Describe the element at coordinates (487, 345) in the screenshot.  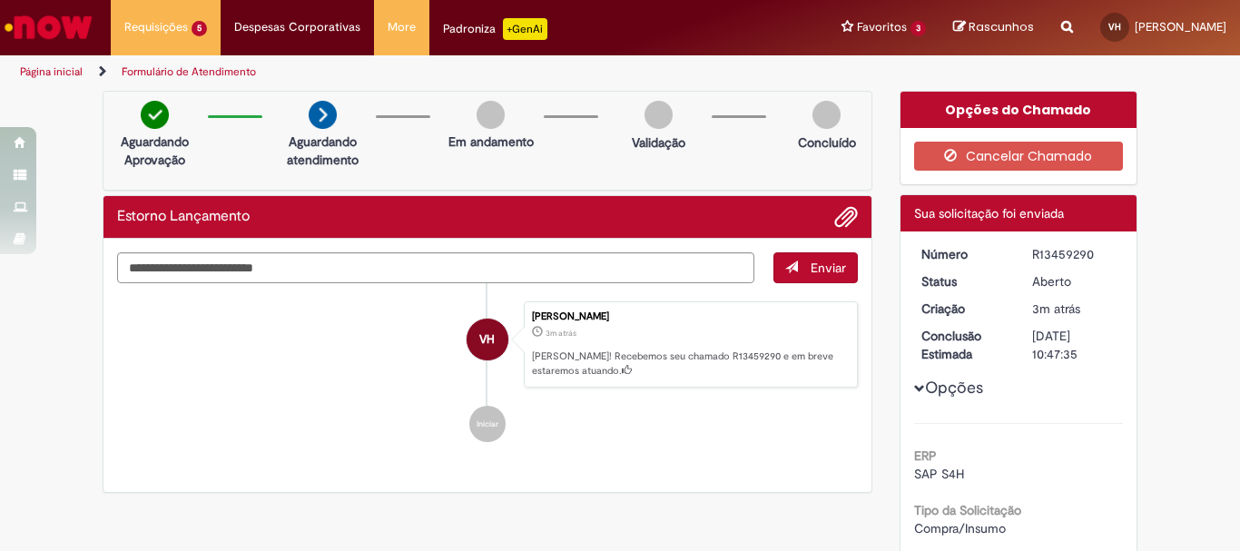
I see `li: Vitória Haro` at that location.